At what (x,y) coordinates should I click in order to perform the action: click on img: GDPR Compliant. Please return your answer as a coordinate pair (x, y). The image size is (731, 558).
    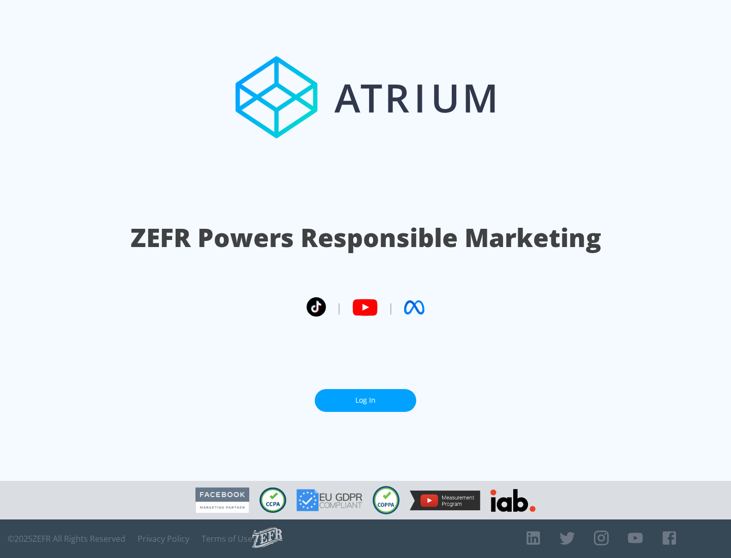
    Looking at the image, I should click on (329, 500).